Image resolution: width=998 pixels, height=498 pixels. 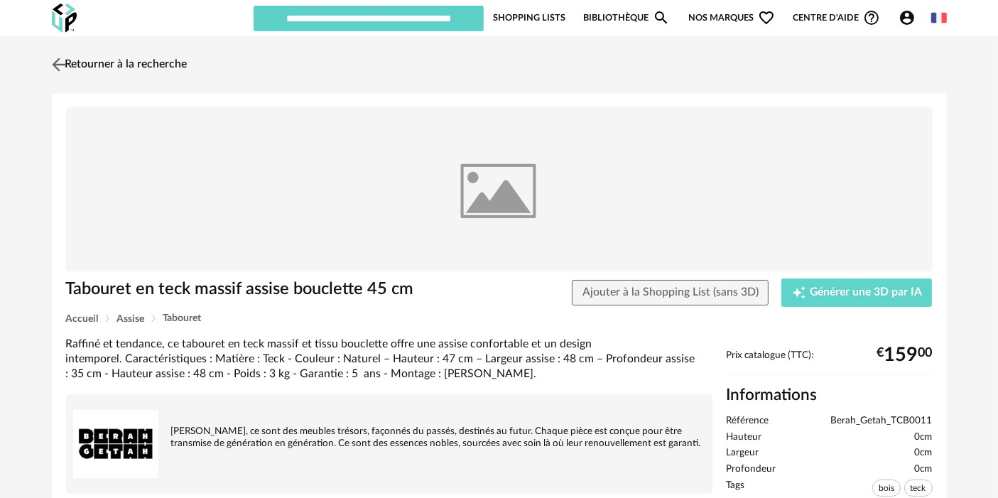 What do you see at coordinates (529, 18) in the screenshot?
I see `a: Shopping Lists` at bounding box center [529, 18].